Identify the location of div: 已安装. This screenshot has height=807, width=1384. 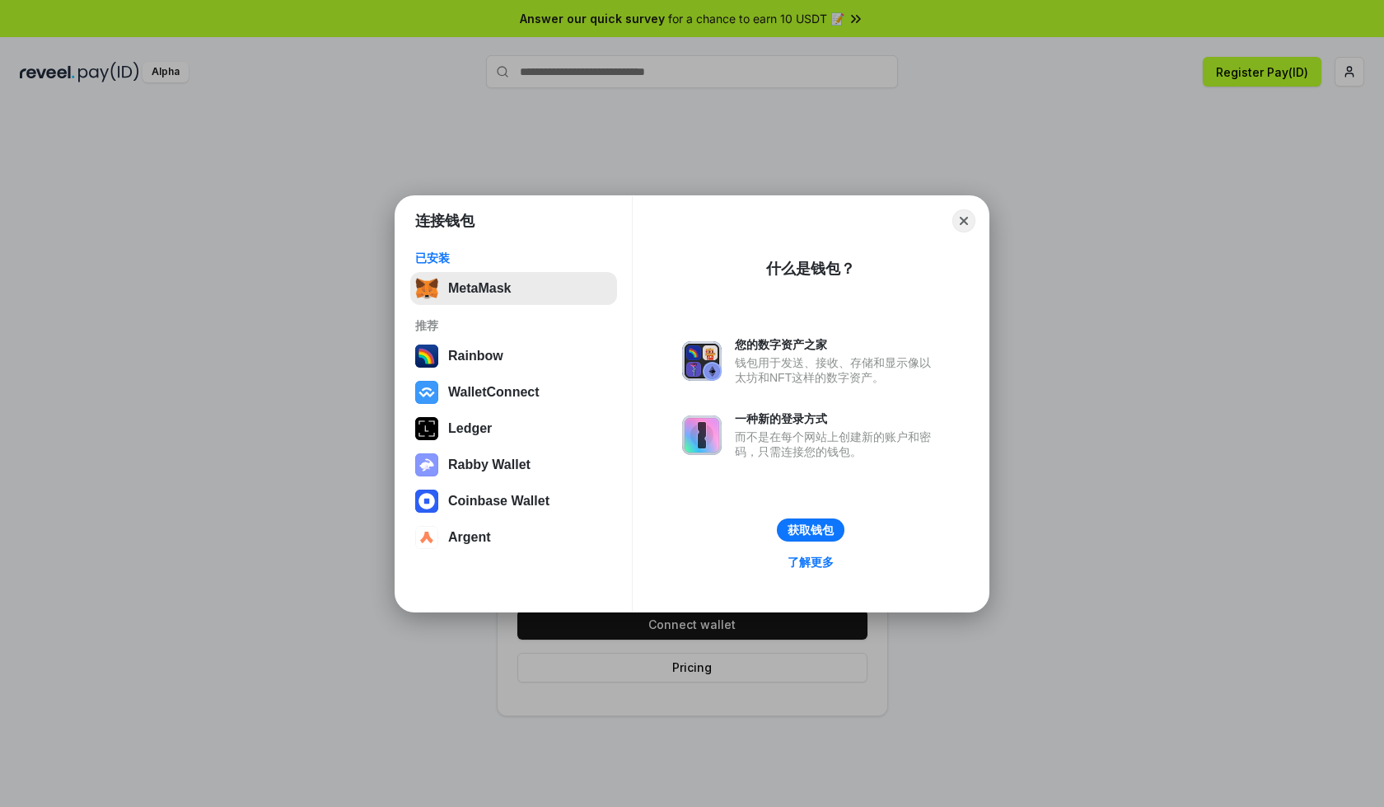
(513, 258).